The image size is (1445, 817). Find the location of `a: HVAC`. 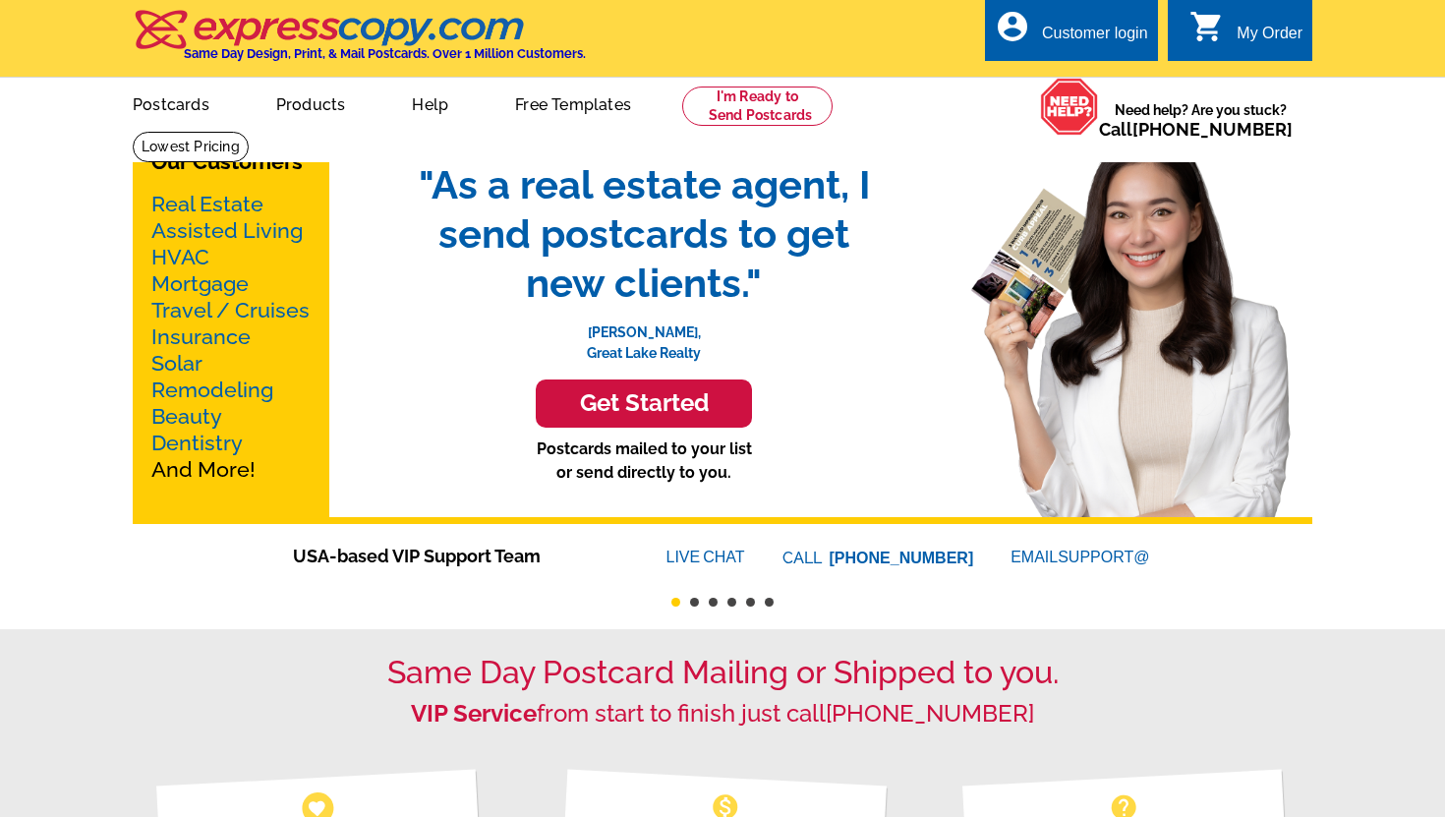

a: HVAC is located at coordinates (180, 256).